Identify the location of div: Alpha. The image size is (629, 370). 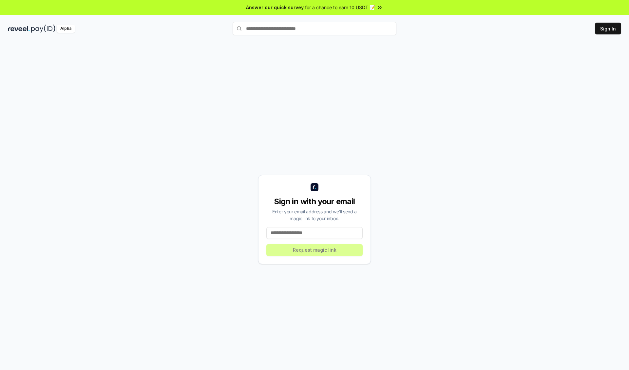
(66, 29).